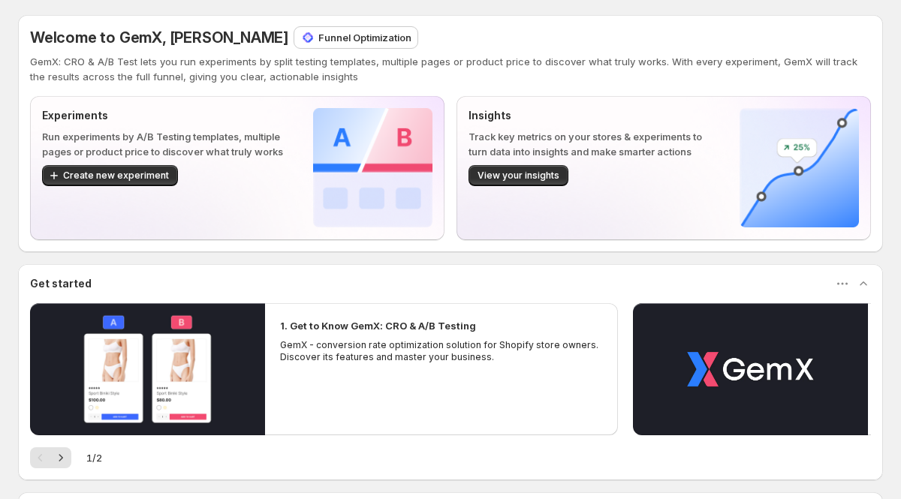 This screenshot has height=499, width=901. I want to click on img: Funnel Optimization, so click(308, 38).